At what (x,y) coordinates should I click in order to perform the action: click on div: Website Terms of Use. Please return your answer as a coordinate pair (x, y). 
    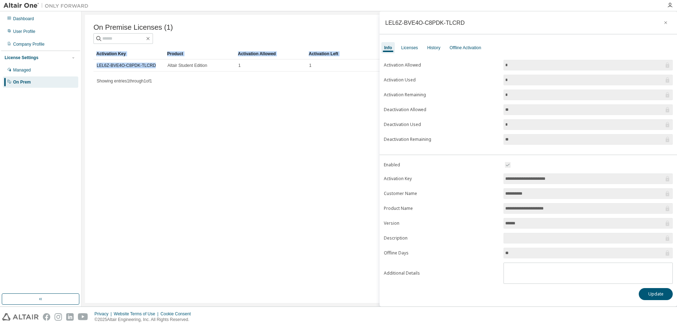
    Looking at the image, I should click on (137, 314).